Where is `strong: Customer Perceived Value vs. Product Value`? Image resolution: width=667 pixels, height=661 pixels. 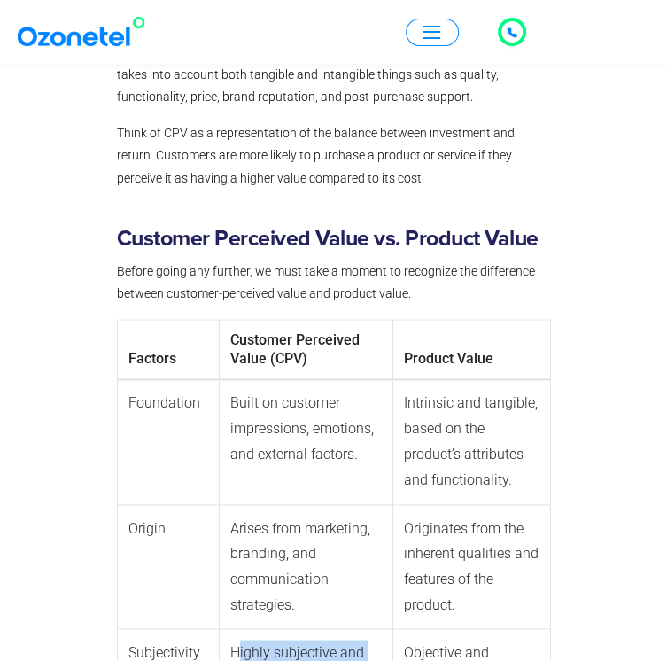
strong: Customer Perceived Value vs. Product Value is located at coordinates (328, 238).